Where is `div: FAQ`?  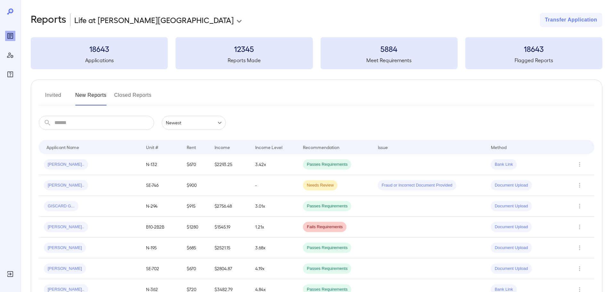
div: FAQ is located at coordinates (10, 74).